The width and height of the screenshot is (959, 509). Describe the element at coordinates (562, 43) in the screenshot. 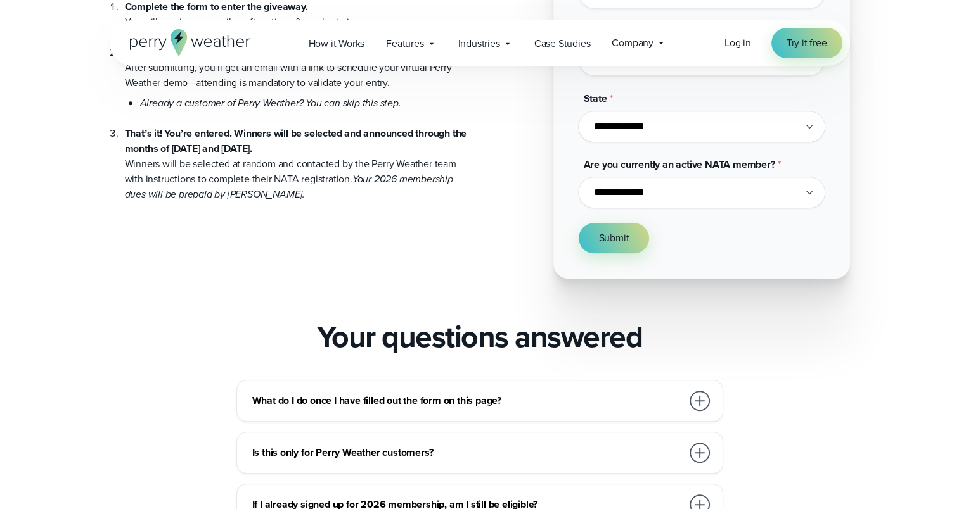

I see `a: Case Studies` at that location.